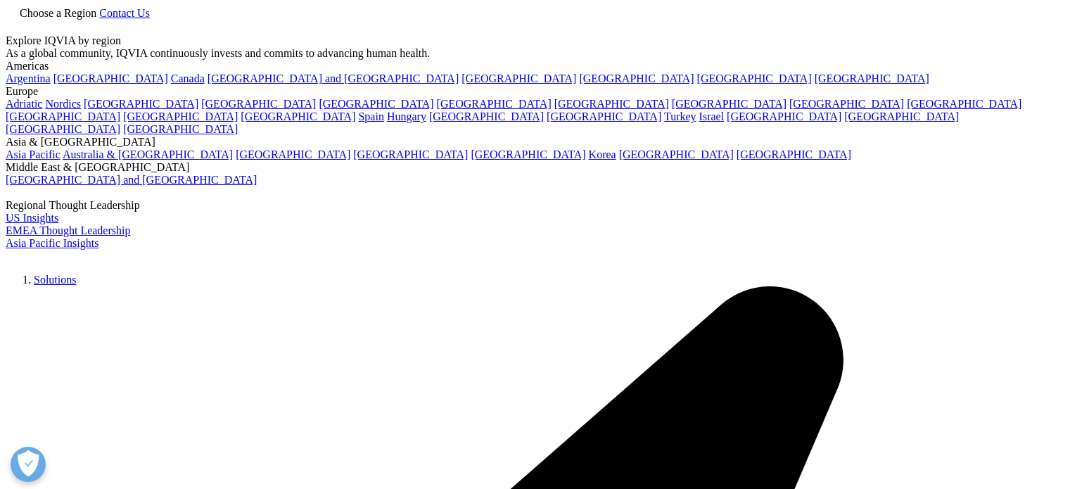 The width and height of the screenshot is (1070, 489). Describe the element at coordinates (602, 154) in the screenshot. I see `a: Korea` at that location.